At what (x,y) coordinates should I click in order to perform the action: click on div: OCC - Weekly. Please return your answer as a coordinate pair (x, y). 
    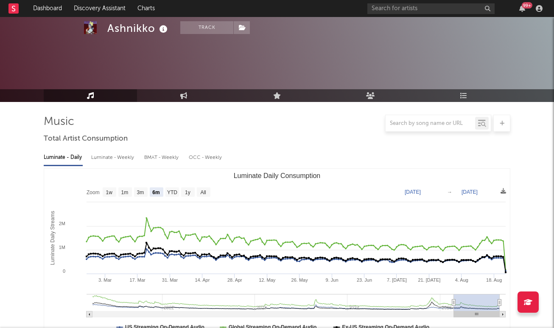
    Looking at the image, I should click on (206, 157).